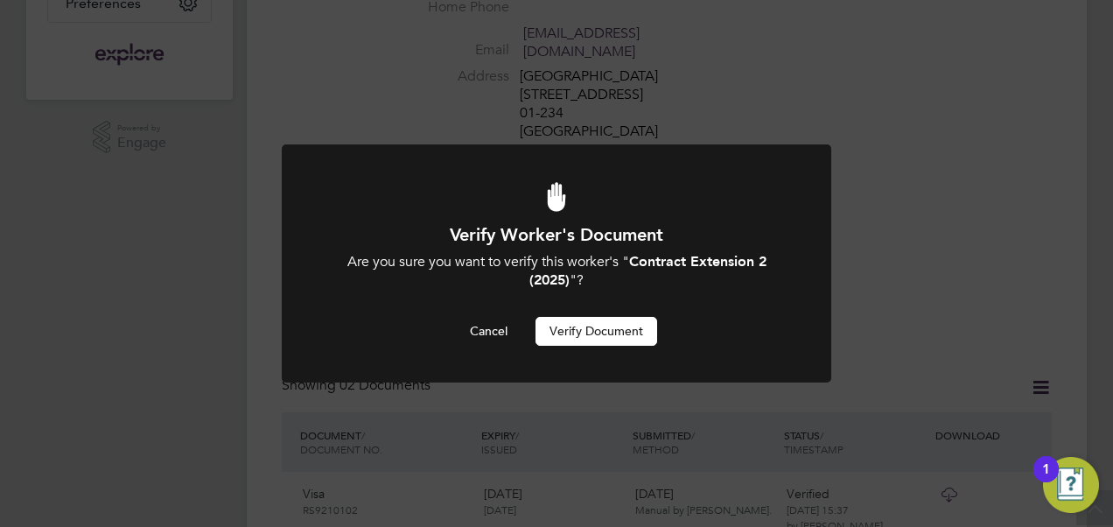 Image resolution: width=1113 pixels, height=527 pixels. I want to click on button: Cancel, so click(488, 331).